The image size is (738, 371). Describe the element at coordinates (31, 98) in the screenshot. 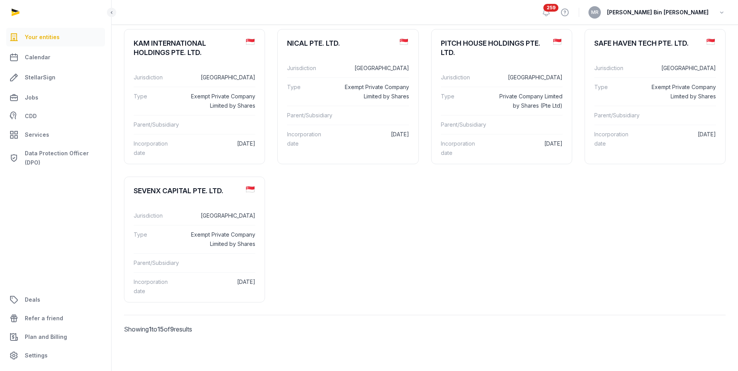

I see `span: Jobs` at that location.